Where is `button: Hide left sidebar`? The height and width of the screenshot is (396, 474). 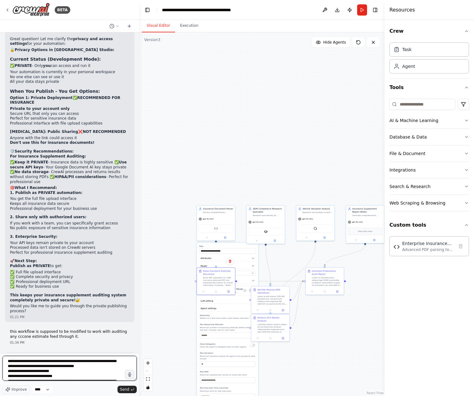 button: Hide left sidebar is located at coordinates (147, 10).